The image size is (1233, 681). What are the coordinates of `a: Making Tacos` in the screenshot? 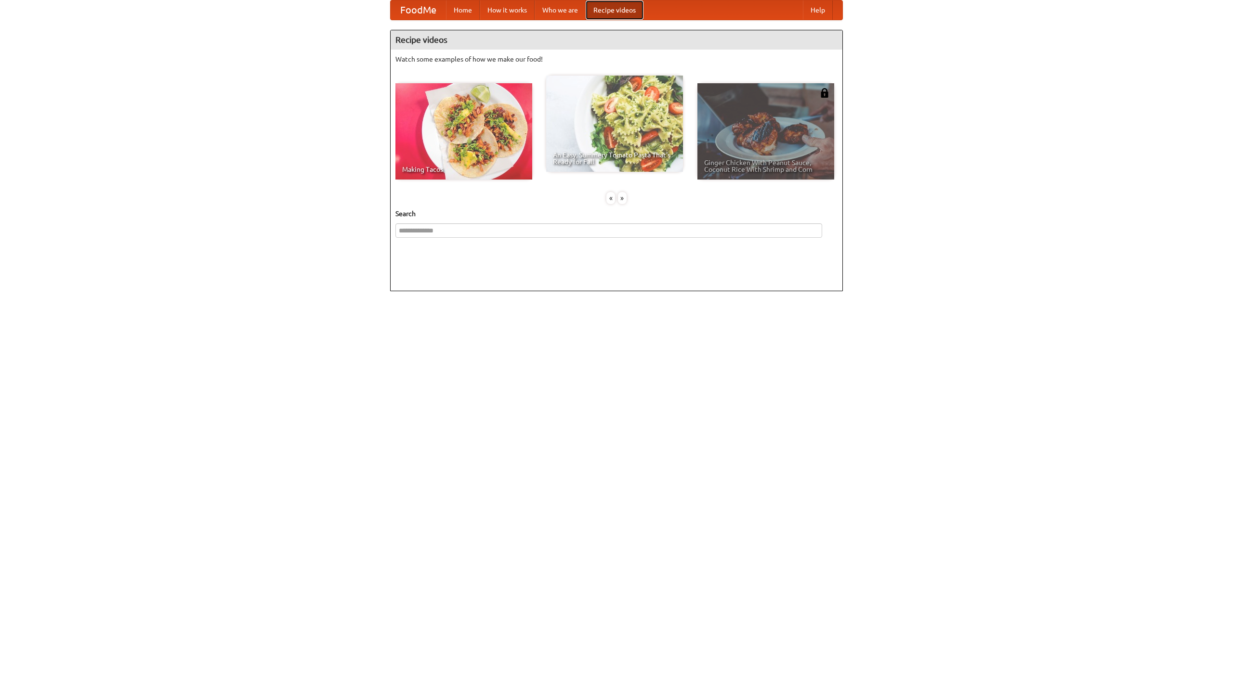 It's located at (464, 131).